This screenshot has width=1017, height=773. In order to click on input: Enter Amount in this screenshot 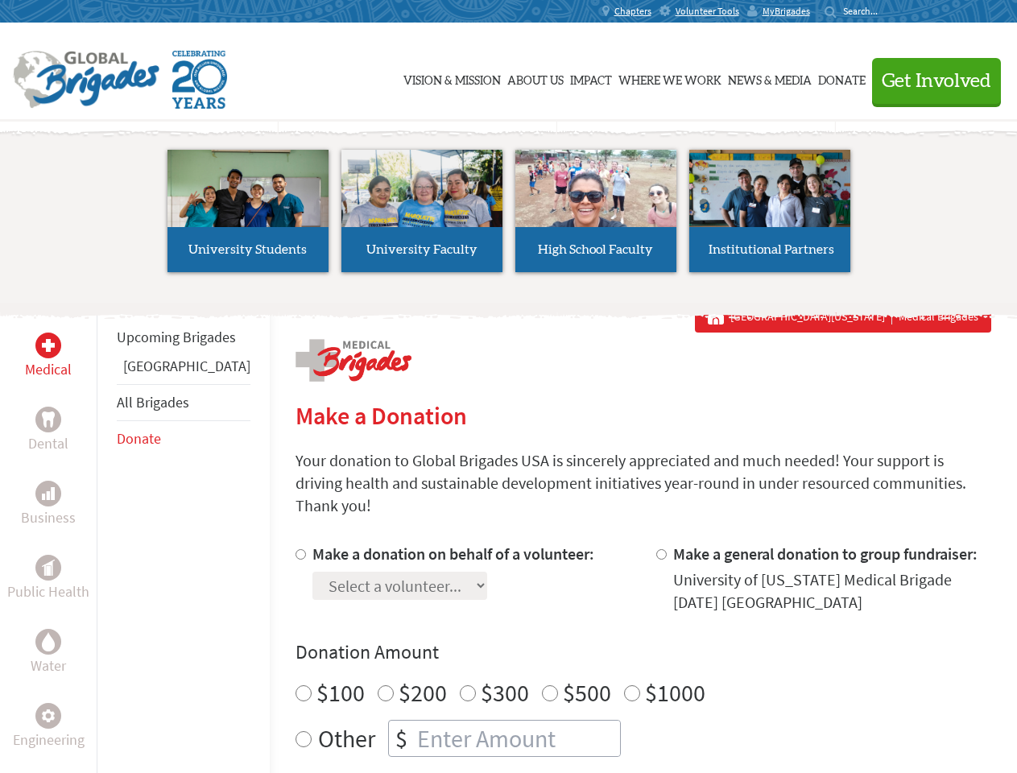, I will do `click(517, 739)`.